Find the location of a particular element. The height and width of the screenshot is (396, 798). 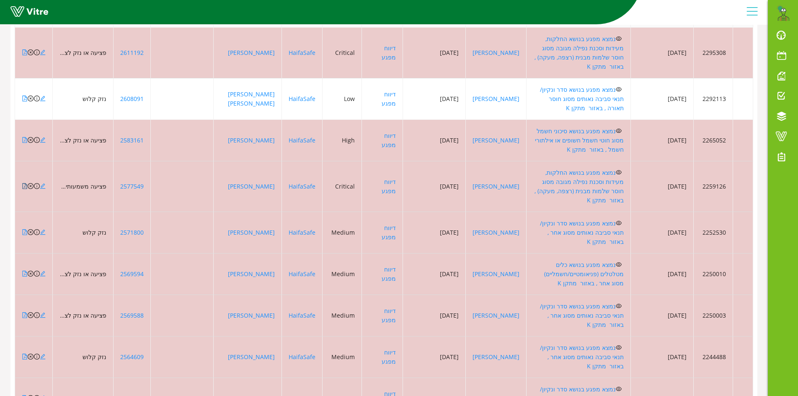

a: נמצא מפגע בנושא סדר ונקיון/ תנאי סביבה נאותים מסוג חוסר תאורה , באזור מתקן K is located at coordinates (582, 98).